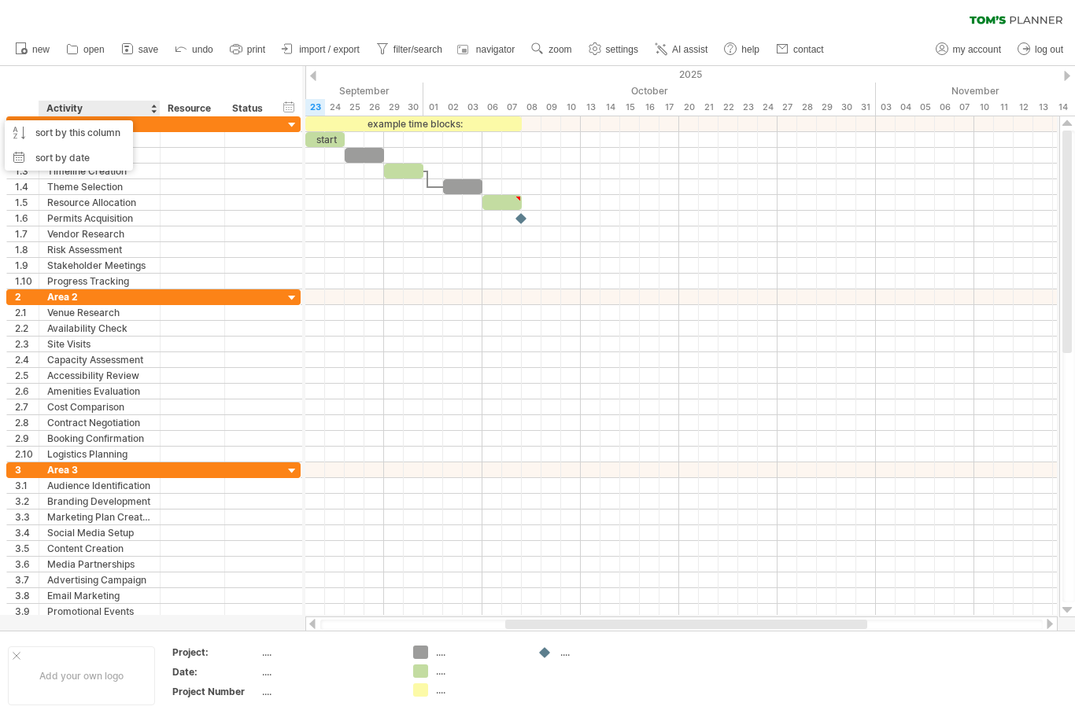 Image resolution: width=1075 pixels, height=721 pixels. Describe the element at coordinates (452, 107) in the screenshot. I see `div: Thursday, 2 October 2025` at that location.